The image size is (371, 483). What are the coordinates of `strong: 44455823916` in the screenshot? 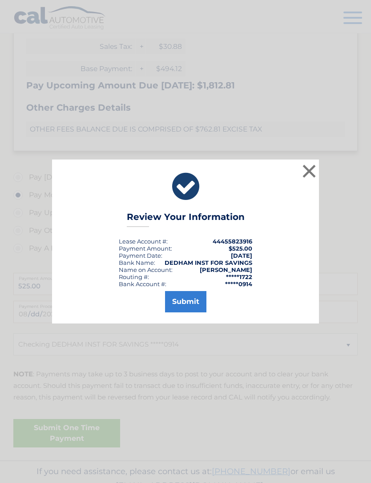 It's located at (232, 241).